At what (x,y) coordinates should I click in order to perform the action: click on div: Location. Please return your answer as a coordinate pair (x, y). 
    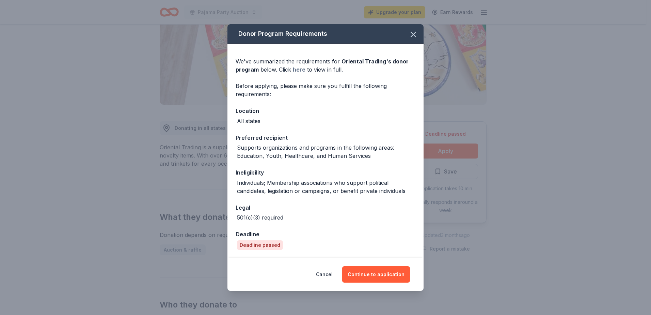
    Looking at the image, I should click on (325, 111).